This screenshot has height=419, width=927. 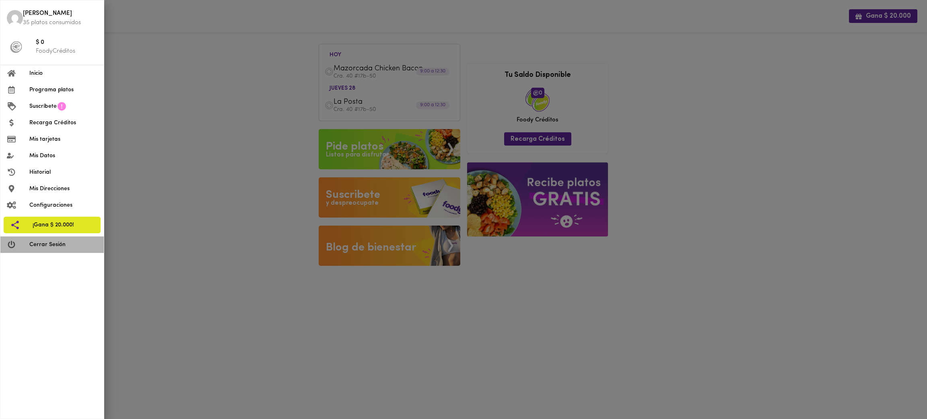 What do you see at coordinates (63, 205) in the screenshot?
I see `span: Configuraciones` at bounding box center [63, 205].